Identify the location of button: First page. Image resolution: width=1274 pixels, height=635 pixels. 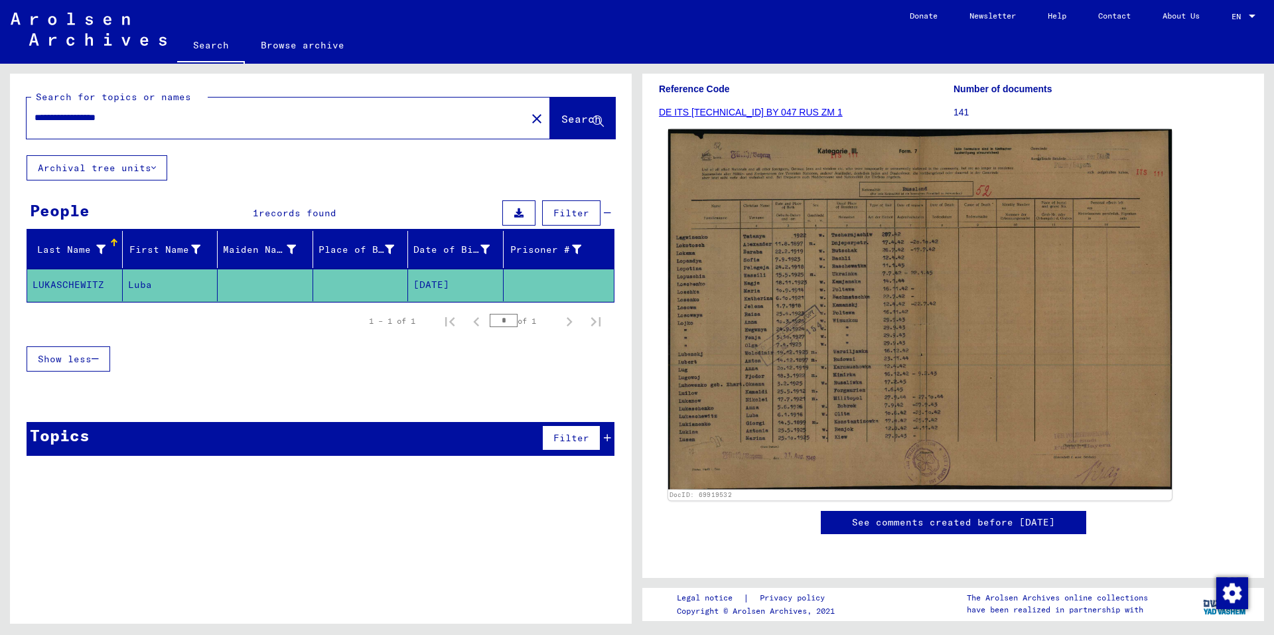
(450, 321).